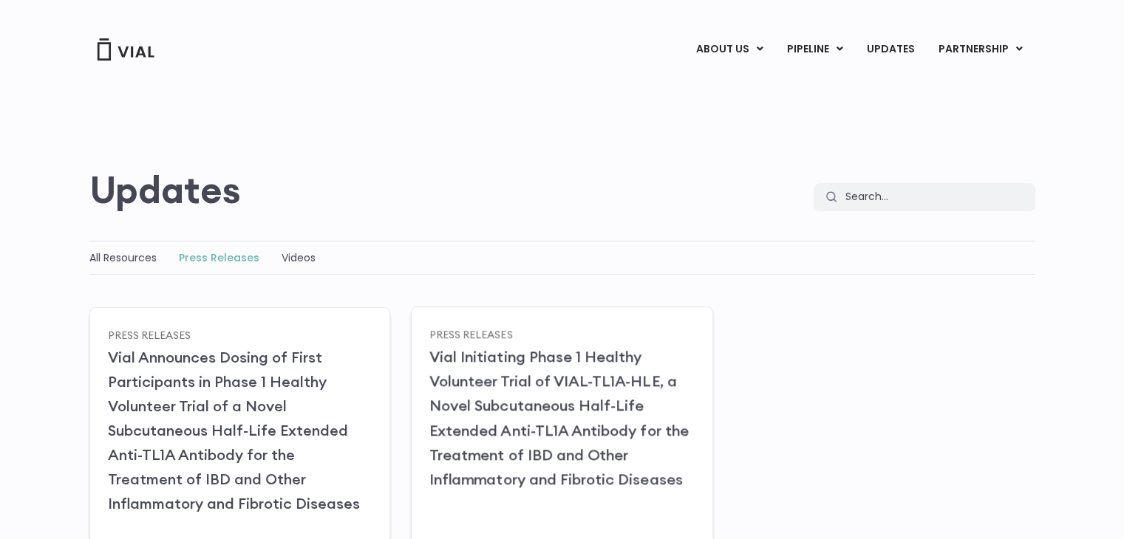 The height and width of the screenshot is (539, 1124). I want to click on a: Vial Initiating Phase 1 Healthy Volunteer Trial of VIAL-TL1A-HLE, a Novel Subcutaneous Half-Life ..., so click(559, 418).